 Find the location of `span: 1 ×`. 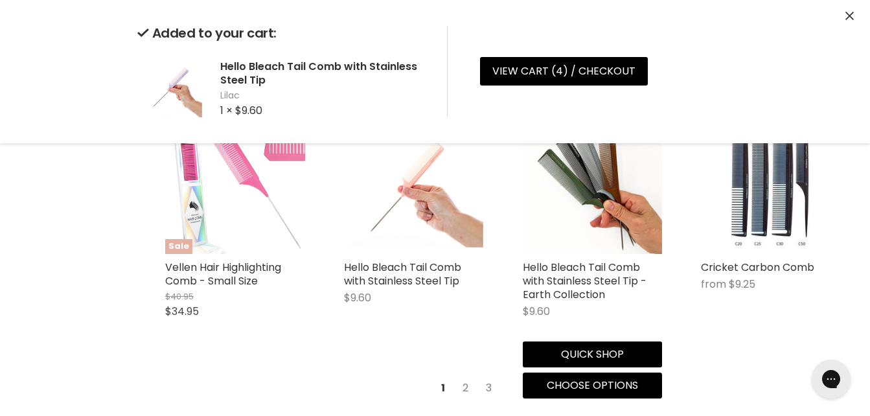

span: 1 × is located at coordinates (226, 110).